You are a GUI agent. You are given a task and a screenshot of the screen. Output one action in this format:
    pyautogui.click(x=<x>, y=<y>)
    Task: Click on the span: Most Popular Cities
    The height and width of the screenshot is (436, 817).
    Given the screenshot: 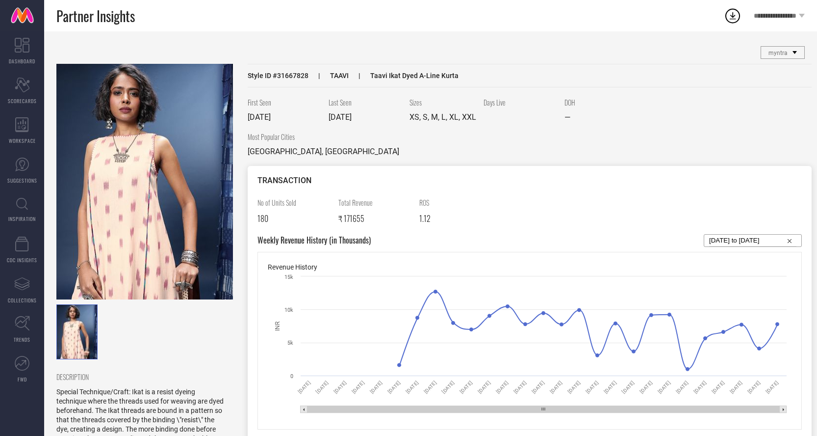 What is the action you would take?
    pyautogui.click(x=323, y=136)
    